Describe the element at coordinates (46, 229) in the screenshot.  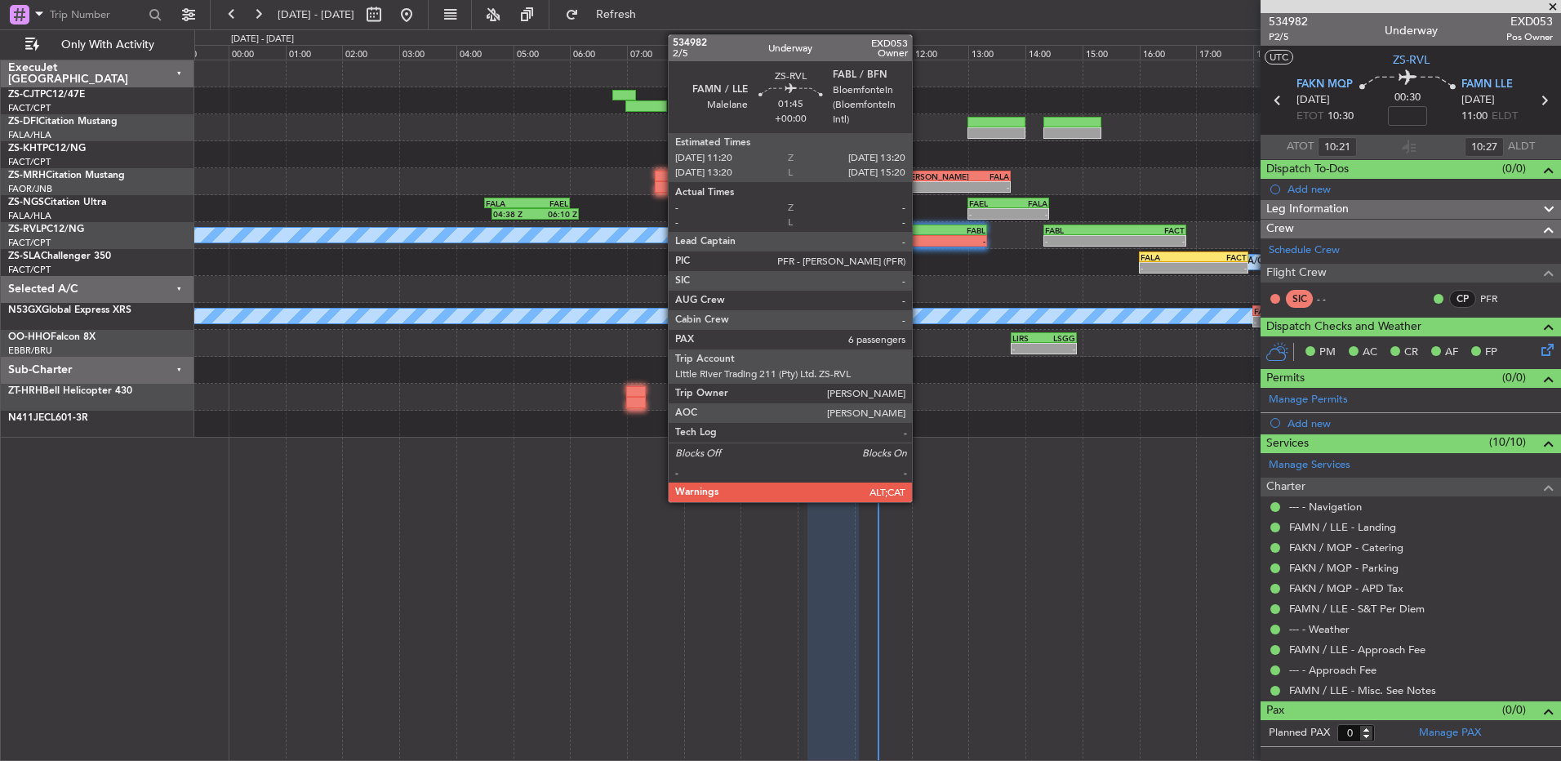
I see `a: ZS-RVLPC12/NG` at that location.